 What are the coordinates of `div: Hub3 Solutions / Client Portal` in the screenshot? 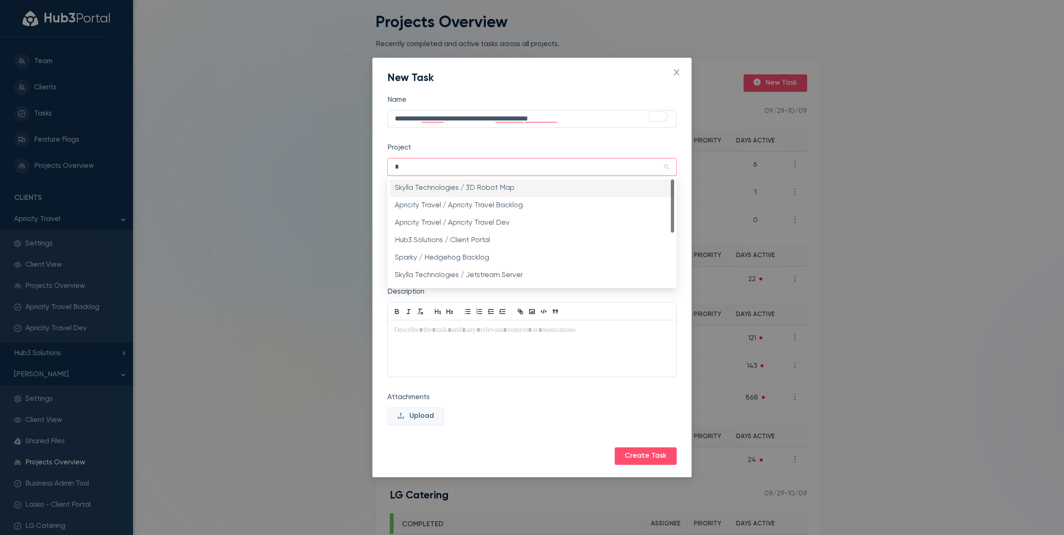 It's located at (532, 241).